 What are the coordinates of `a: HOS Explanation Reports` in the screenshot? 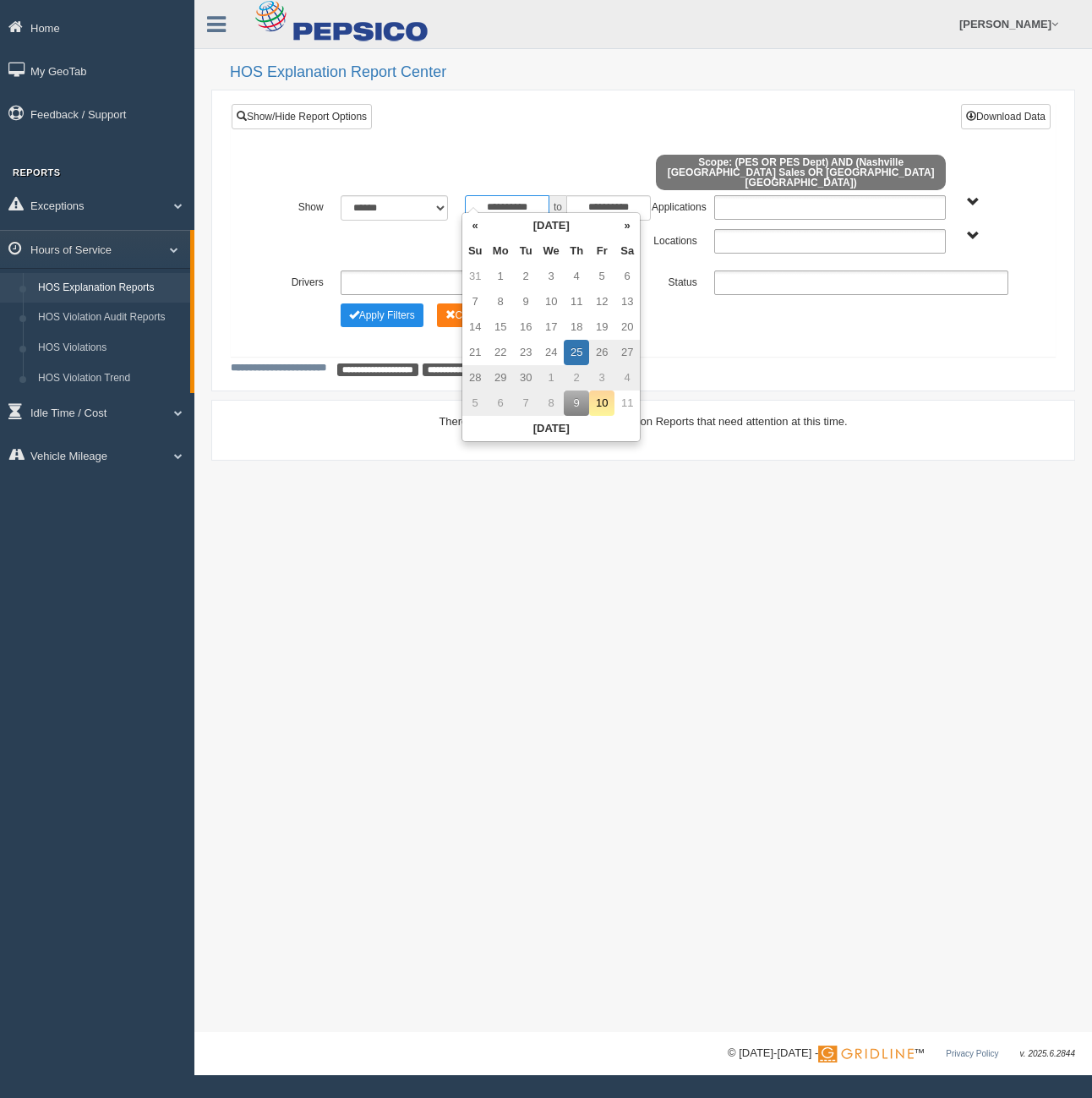 It's located at (110, 288).